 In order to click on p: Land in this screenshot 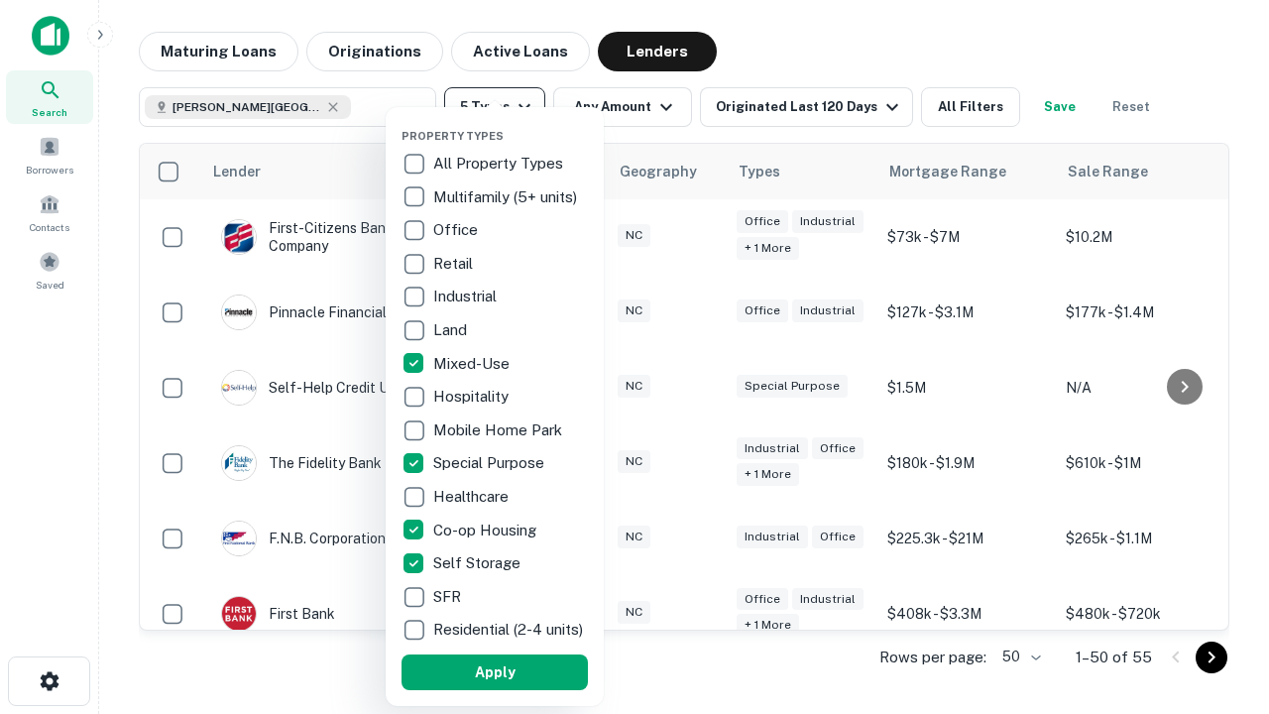, I will do `click(452, 330)`.